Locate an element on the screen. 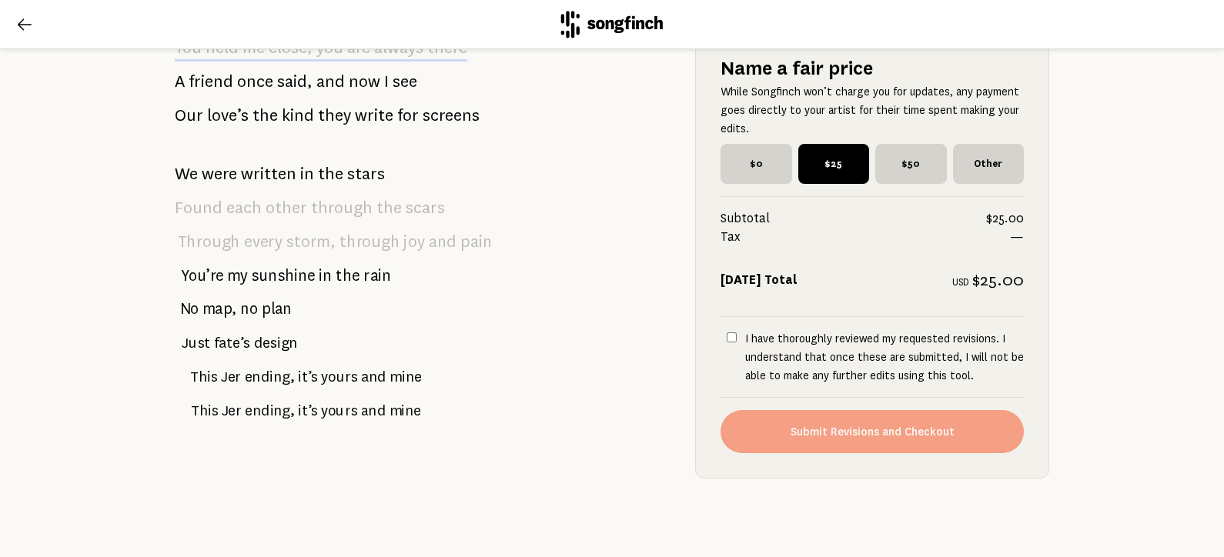  span: no is located at coordinates (249, 309).